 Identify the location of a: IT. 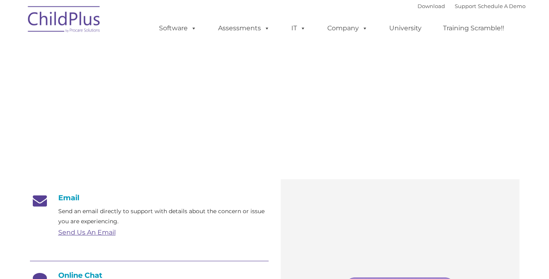
(298, 28).